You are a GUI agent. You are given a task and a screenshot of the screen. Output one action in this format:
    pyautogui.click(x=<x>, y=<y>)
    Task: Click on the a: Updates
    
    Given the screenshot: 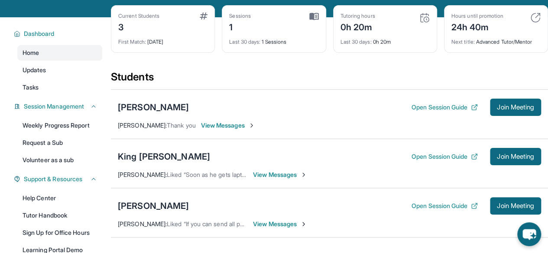 What is the action you would take?
    pyautogui.click(x=60, y=70)
    